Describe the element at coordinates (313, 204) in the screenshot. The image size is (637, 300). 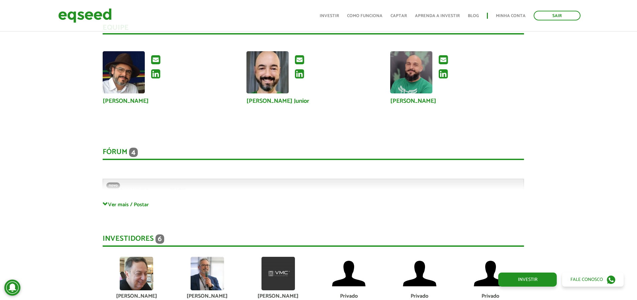
I see `a: Ver mais / Postar` at that location.